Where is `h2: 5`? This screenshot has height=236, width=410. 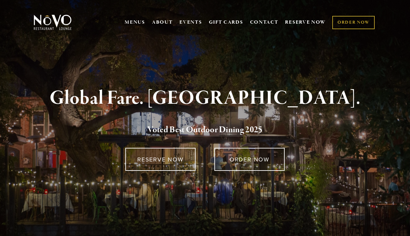
h2: 5 is located at coordinates (205, 130).